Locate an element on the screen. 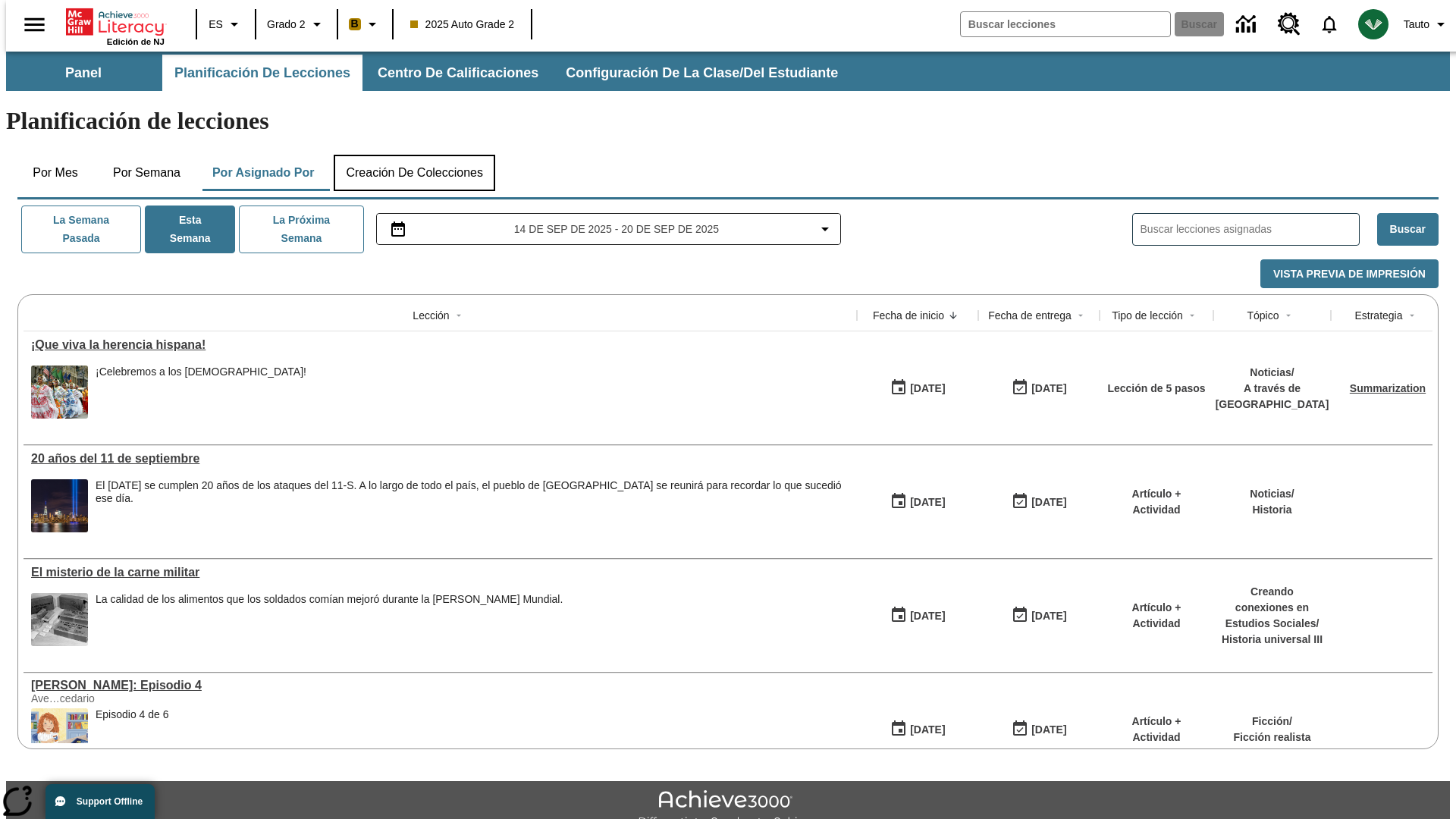  button: Panel is located at coordinates (83, 73).